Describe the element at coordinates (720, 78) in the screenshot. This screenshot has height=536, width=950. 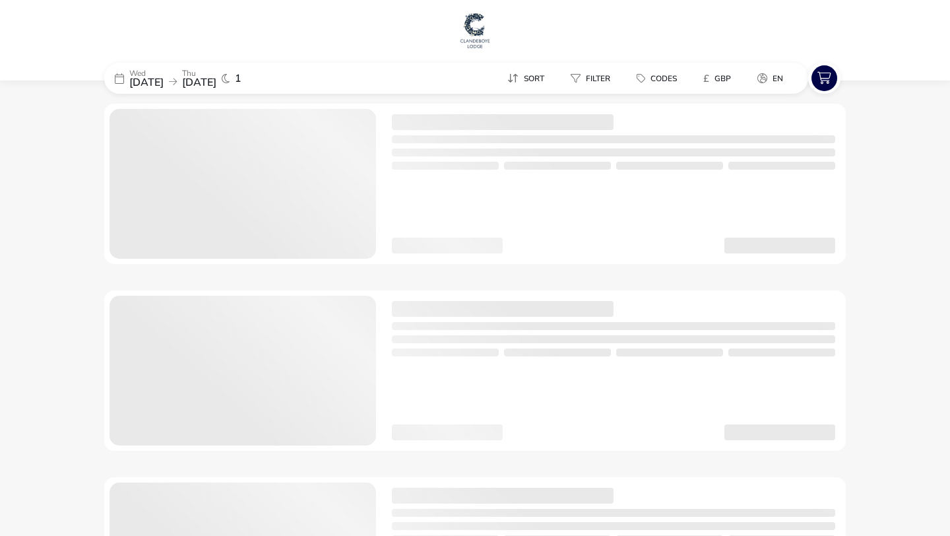
I see `naf-pibe-menu-bar-item: £GBP` at that location.